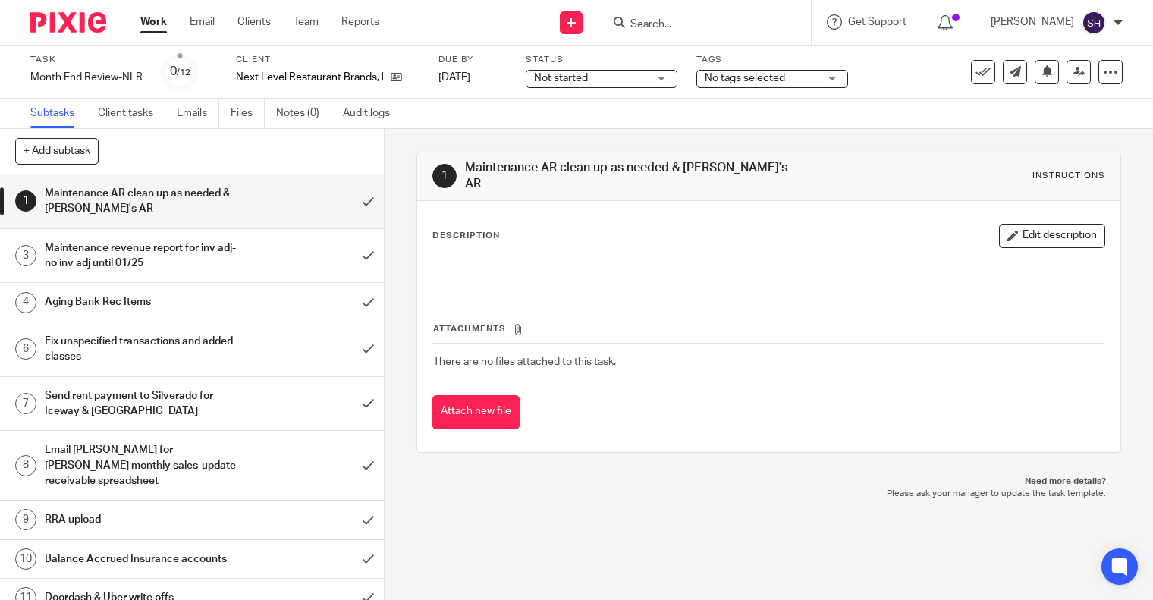 The width and height of the screenshot is (1153, 600). I want to click on a: Audit logs, so click(372, 113).